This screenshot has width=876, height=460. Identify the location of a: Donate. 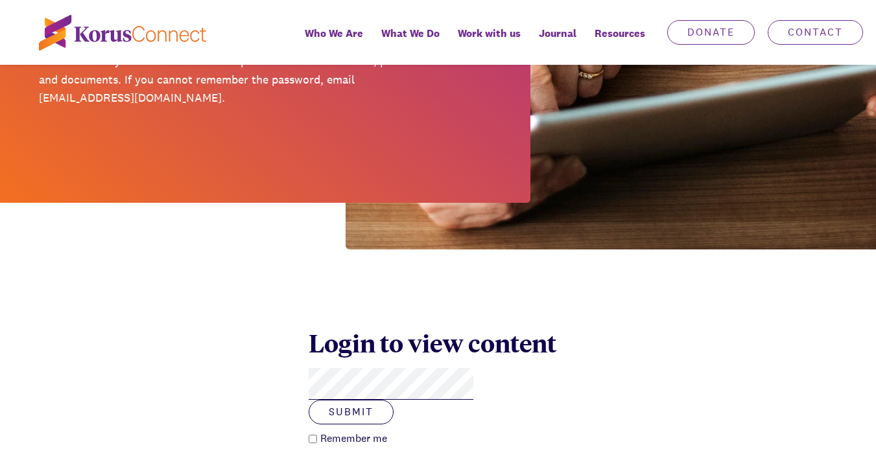
(711, 32).